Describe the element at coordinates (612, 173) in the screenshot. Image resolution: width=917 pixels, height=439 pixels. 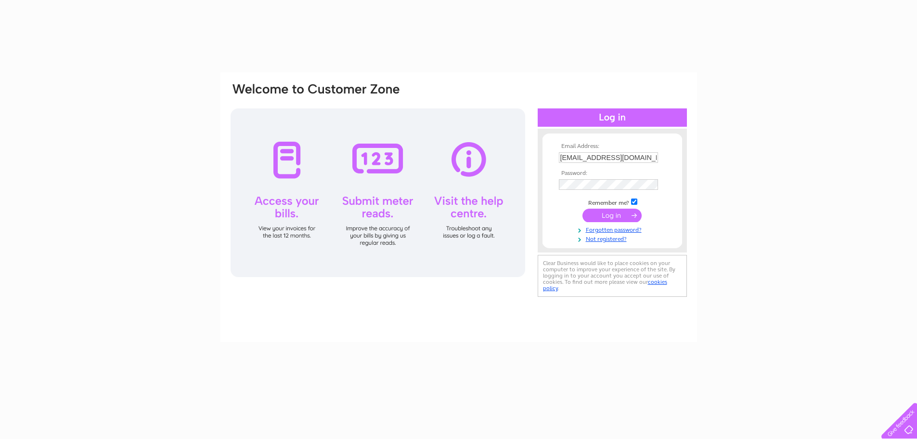
I see `th: Password:` at that location.